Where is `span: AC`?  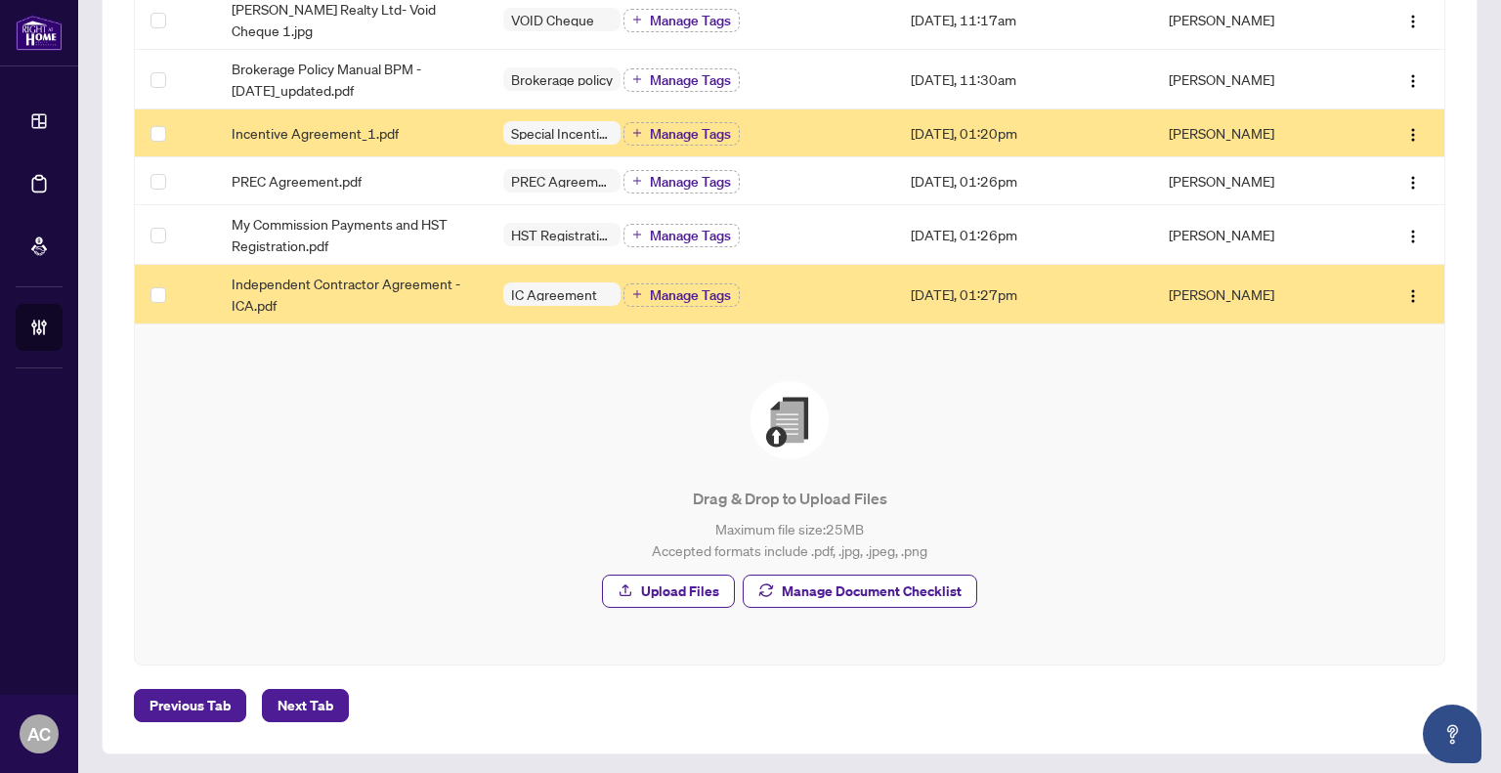 span: AC is located at coordinates (39, 734).